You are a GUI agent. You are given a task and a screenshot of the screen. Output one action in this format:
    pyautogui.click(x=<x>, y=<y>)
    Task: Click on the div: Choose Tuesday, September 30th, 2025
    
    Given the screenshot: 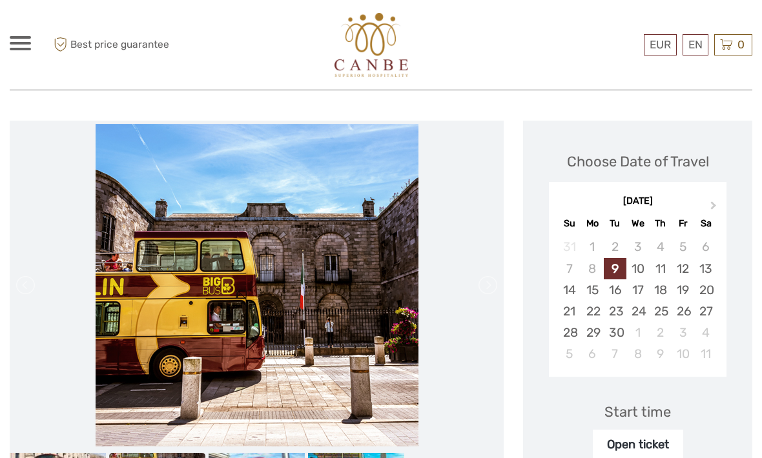 What is the action you would take?
    pyautogui.click(x=614, y=332)
    